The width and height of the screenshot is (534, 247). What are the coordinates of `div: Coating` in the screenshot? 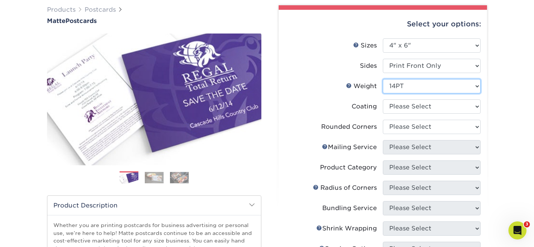 It's located at (364, 106).